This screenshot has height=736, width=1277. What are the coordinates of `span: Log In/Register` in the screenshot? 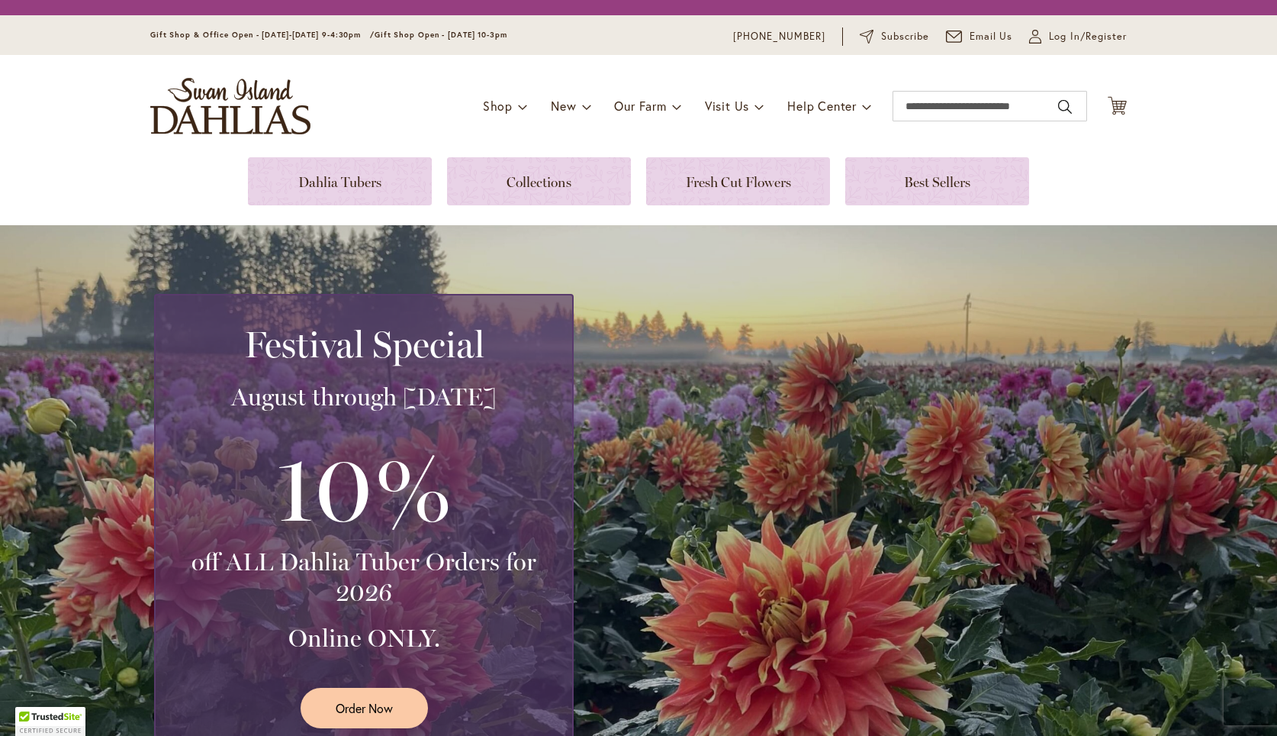 It's located at (1088, 37).